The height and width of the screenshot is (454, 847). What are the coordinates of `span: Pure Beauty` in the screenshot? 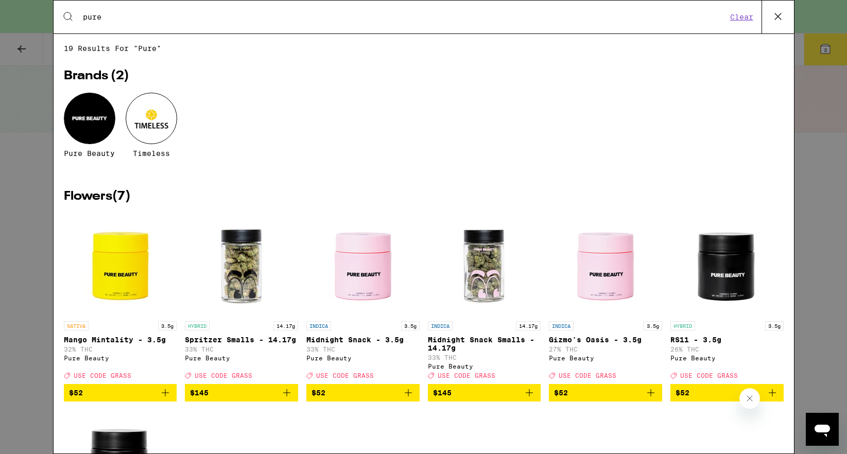 It's located at (89, 154).